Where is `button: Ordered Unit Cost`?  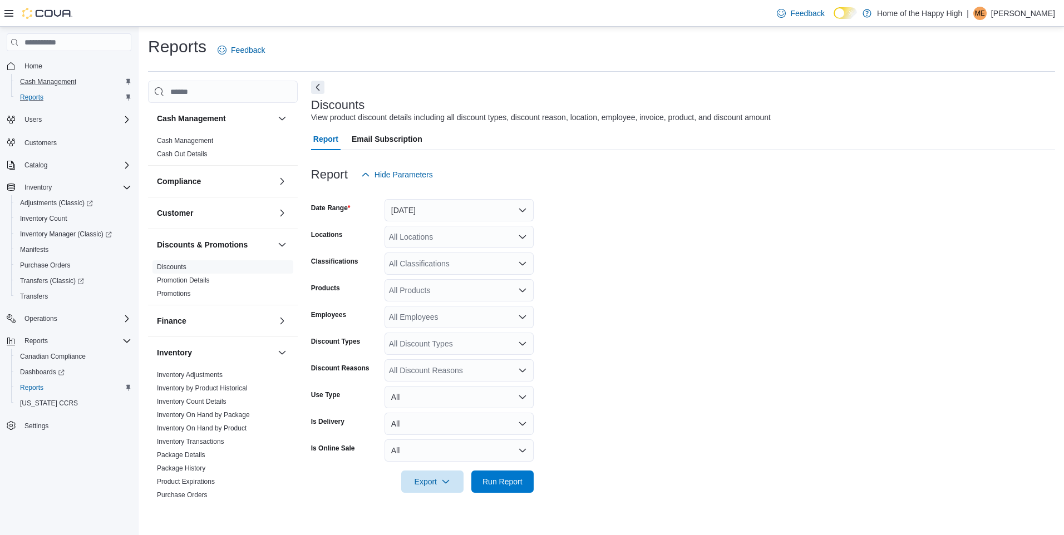
button: Ordered Unit Cost is located at coordinates (528, 360).